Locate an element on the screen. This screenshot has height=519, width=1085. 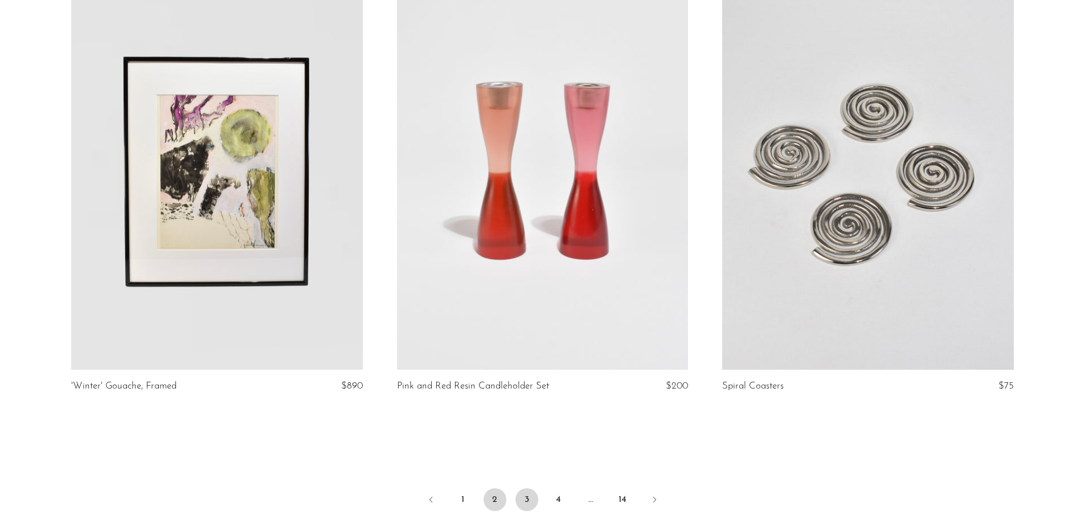
span: $200 is located at coordinates (676, 385).